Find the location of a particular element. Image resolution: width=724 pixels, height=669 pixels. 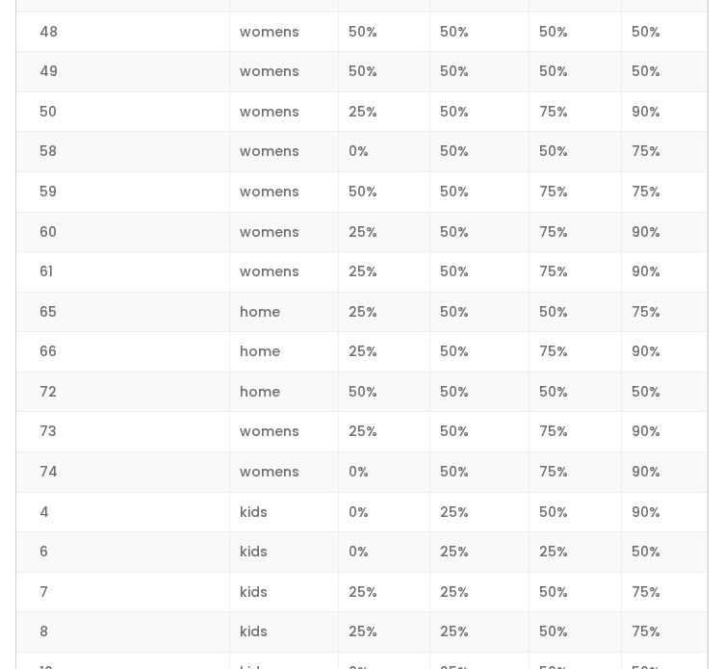

td: 74 is located at coordinates (123, 472).